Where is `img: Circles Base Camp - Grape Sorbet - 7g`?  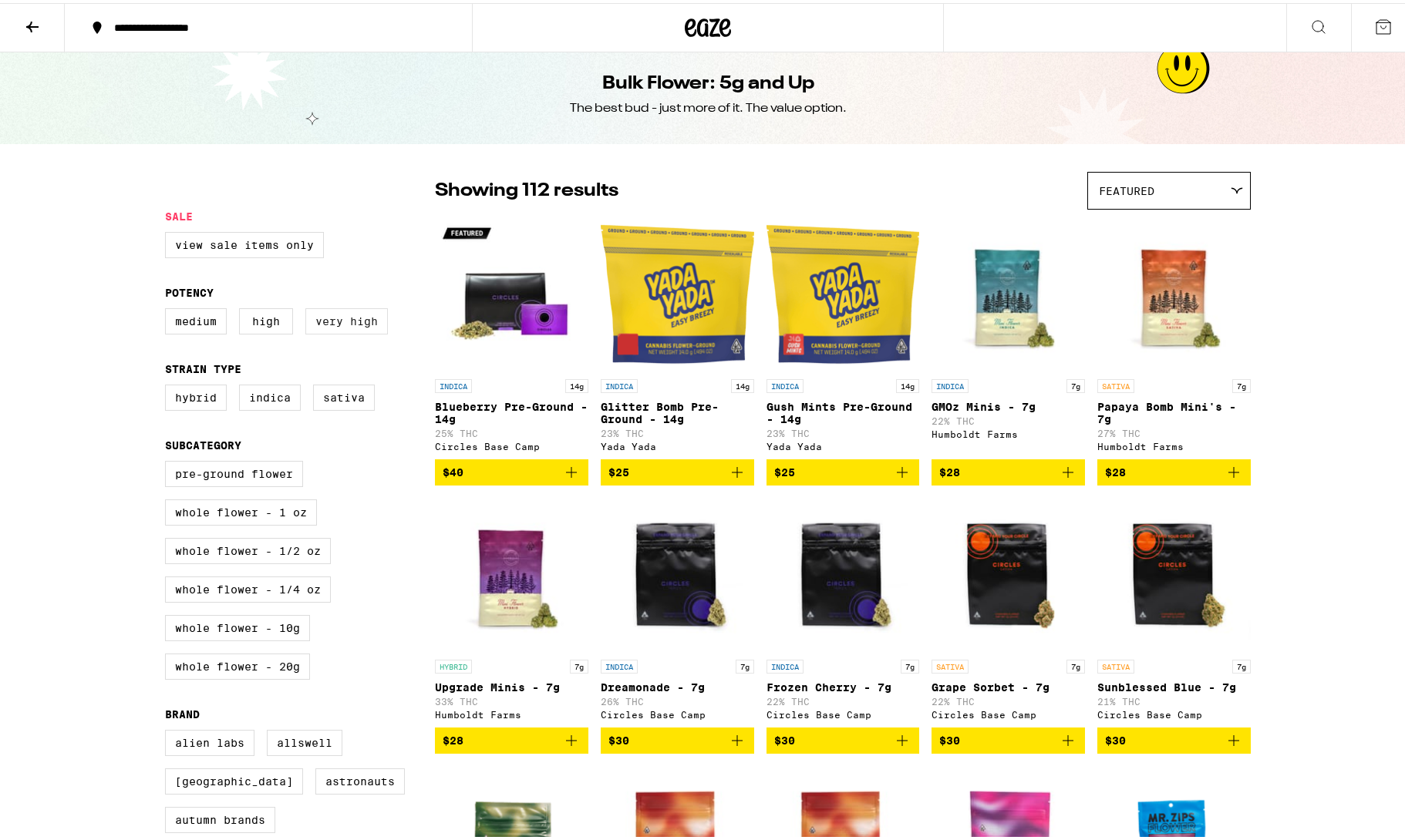 img: Circles Base Camp - Grape Sorbet - 7g is located at coordinates (1008, 572).